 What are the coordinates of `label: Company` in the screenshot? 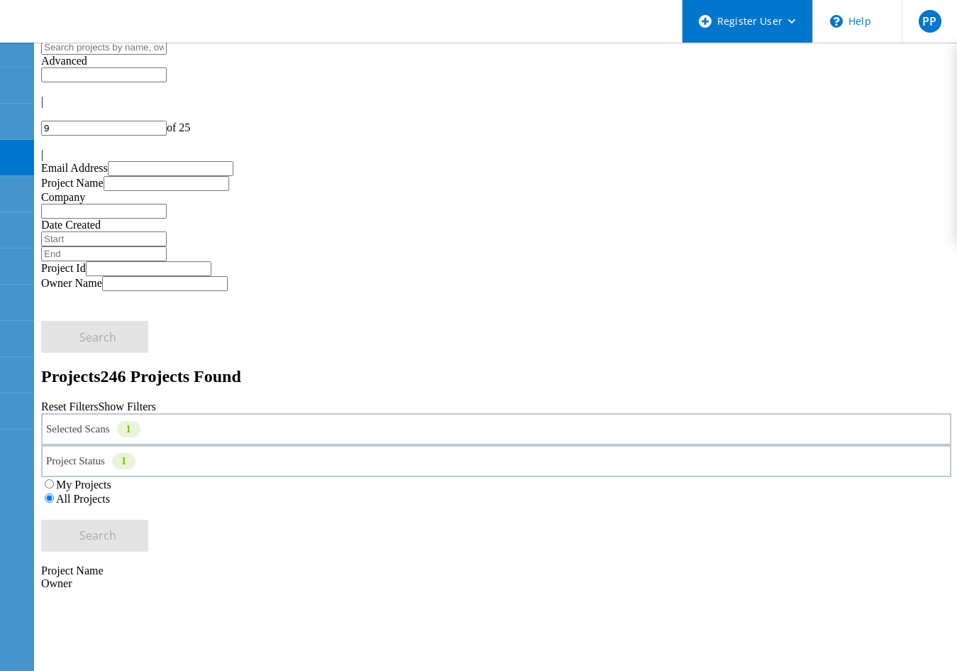 It's located at (63, 197).